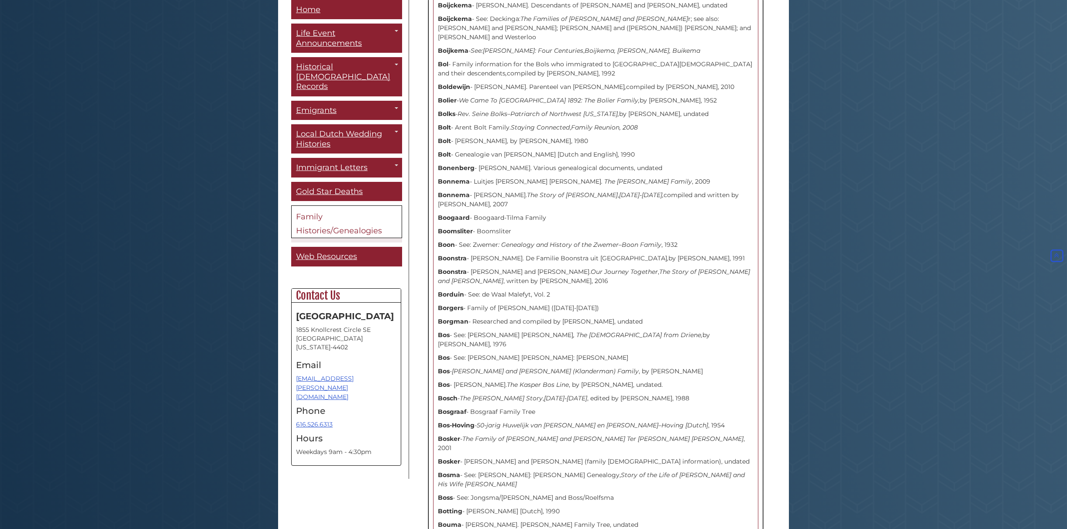 Image resolution: width=1067 pixels, height=529 pixels. Describe the element at coordinates (446, 245) in the screenshot. I see `strong: Boon` at that location.